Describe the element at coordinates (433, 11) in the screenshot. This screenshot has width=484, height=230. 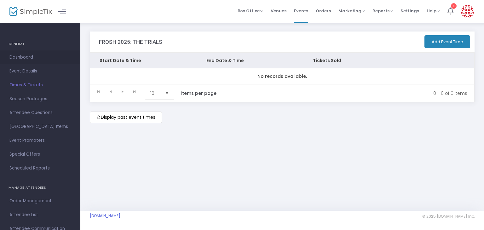
I see `span: Help` at that location.